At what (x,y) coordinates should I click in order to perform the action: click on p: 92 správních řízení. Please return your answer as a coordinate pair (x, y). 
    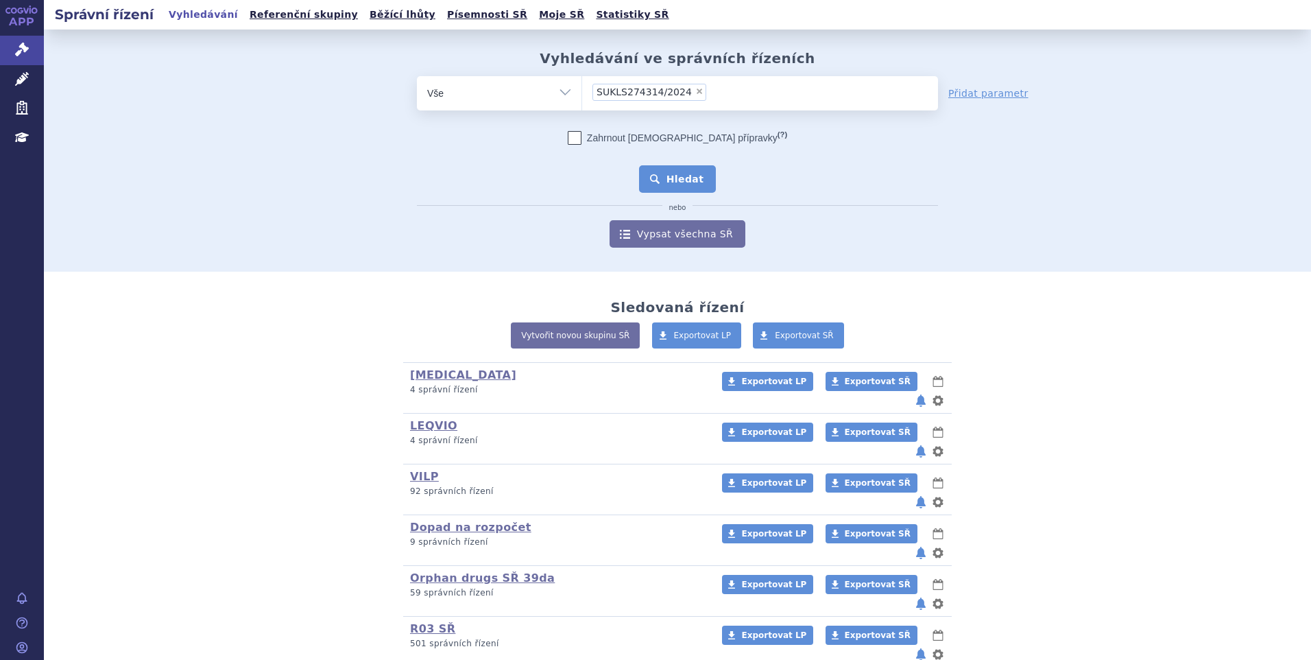
    Looking at the image, I should click on (557, 491).